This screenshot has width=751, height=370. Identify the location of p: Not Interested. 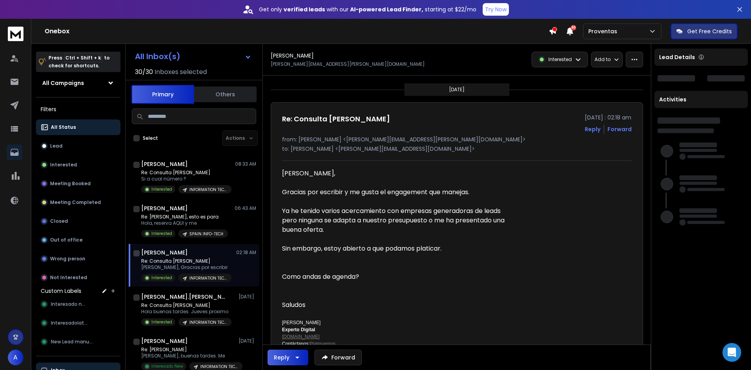
(68, 277).